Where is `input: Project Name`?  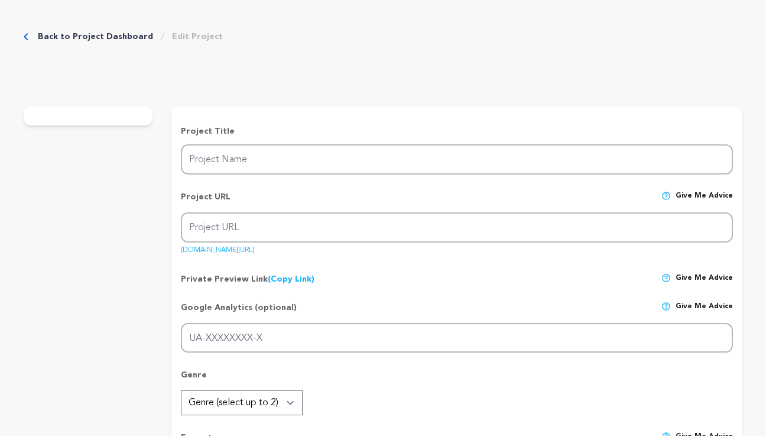
input: Project Name is located at coordinates (457, 159).